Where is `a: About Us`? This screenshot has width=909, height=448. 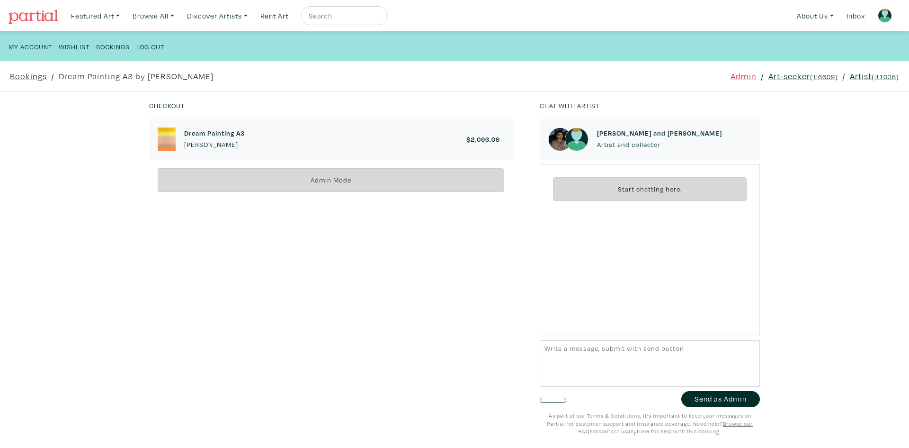
a: About Us is located at coordinates (816, 16).